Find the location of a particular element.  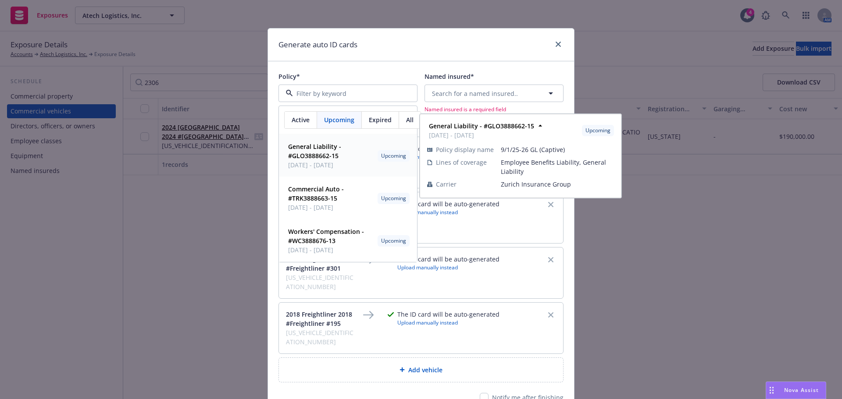

input: Filter by keyword is located at coordinates (346, 93).